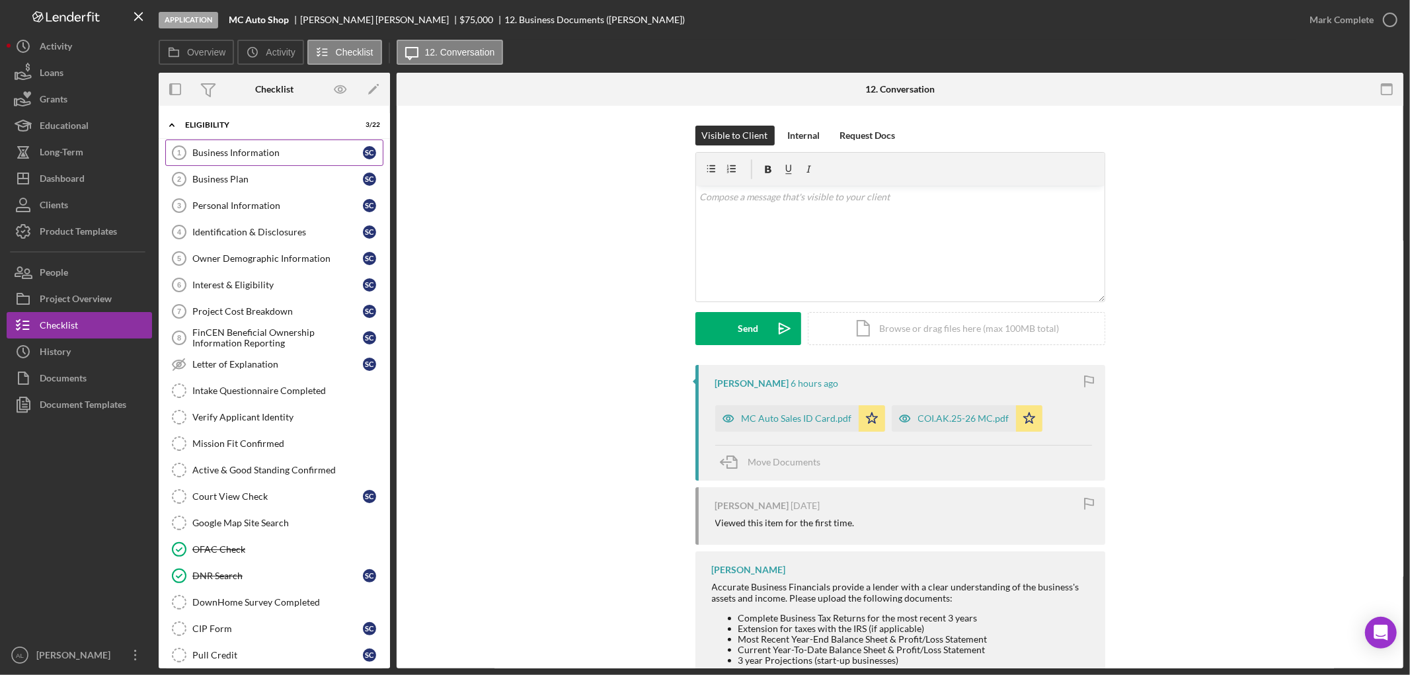 Image resolution: width=1410 pixels, height=675 pixels. Describe the element at coordinates (278, 232) in the screenshot. I see `div: Identification & Disclosures` at that location.